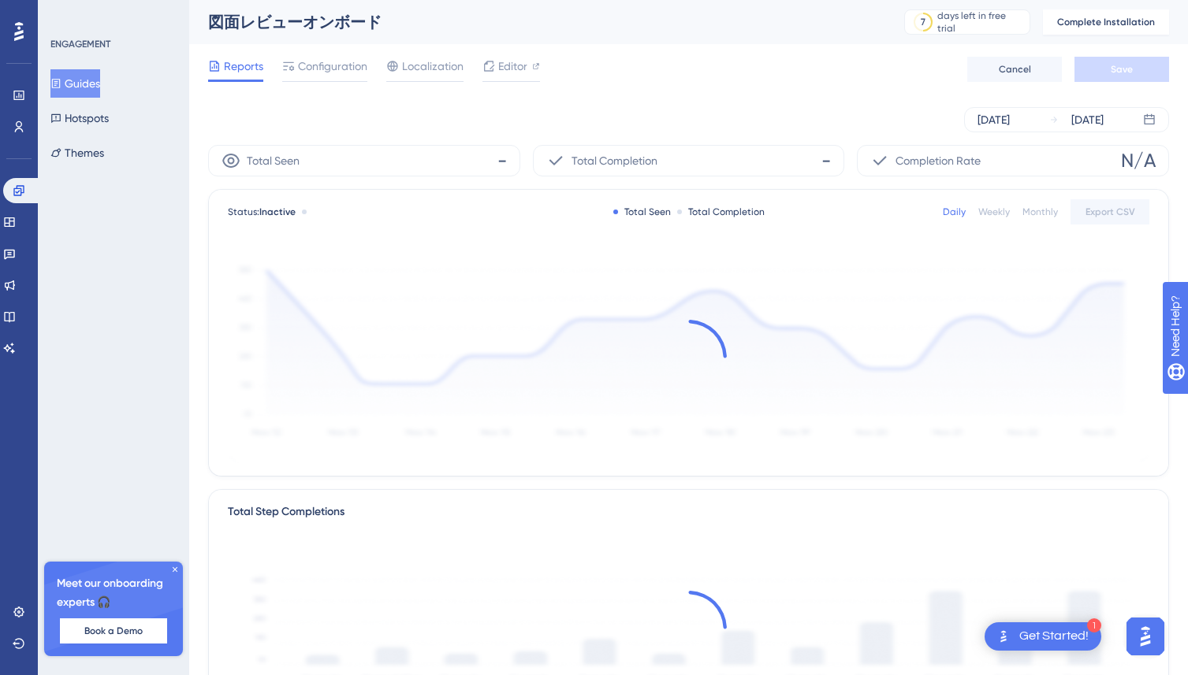  Describe the element at coordinates (1043, 637) in the screenshot. I see `div: Open Get Started! checklist, remaining modules: 1` at that location.